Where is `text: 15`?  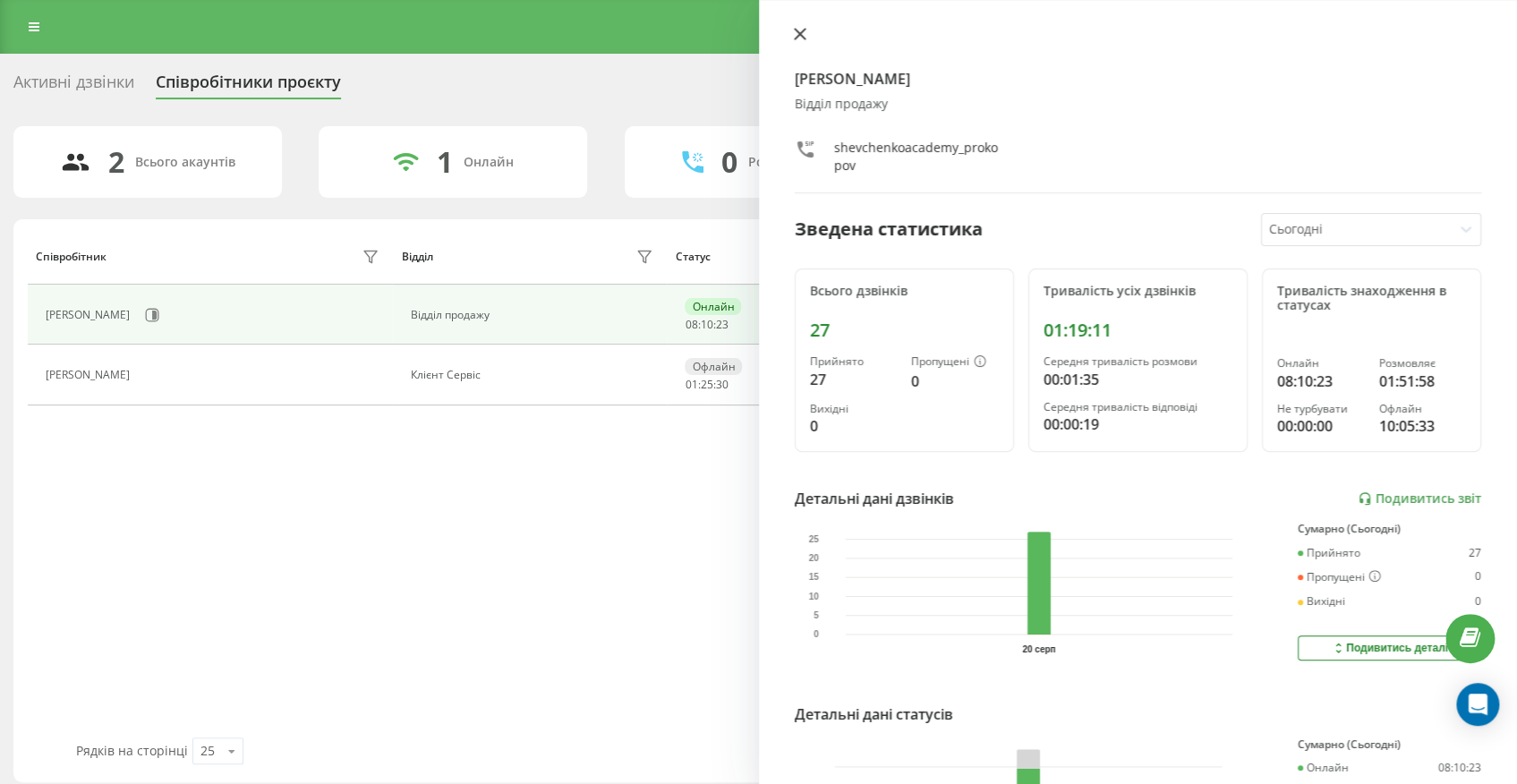
text: 15 is located at coordinates (813, 576).